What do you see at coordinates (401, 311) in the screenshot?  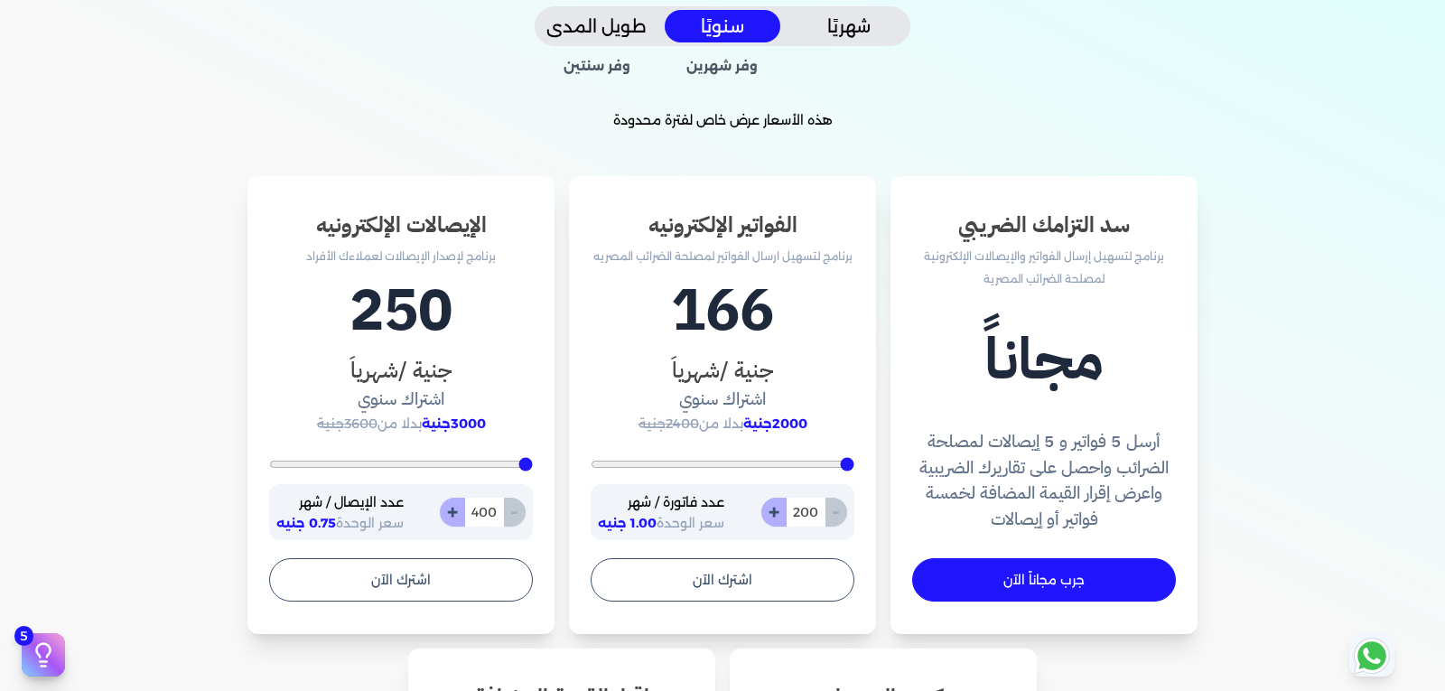 I see `h1: 250` at bounding box center [401, 311].